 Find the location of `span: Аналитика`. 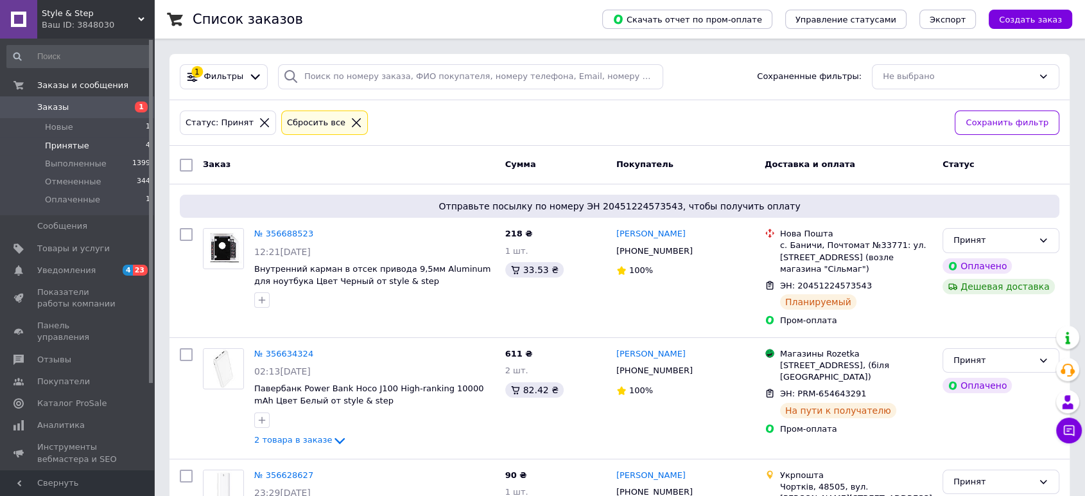

span: Аналитика is located at coordinates (61, 425).